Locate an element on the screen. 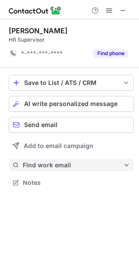  div: HR Supervisor is located at coordinates (71, 40).